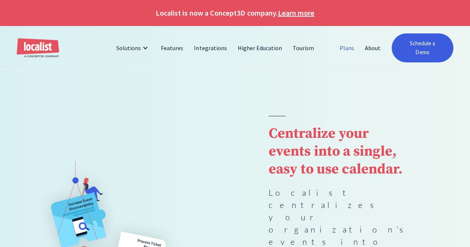 The height and width of the screenshot is (247, 470). What do you see at coordinates (373, 48) in the screenshot?
I see `a: About` at bounding box center [373, 48].